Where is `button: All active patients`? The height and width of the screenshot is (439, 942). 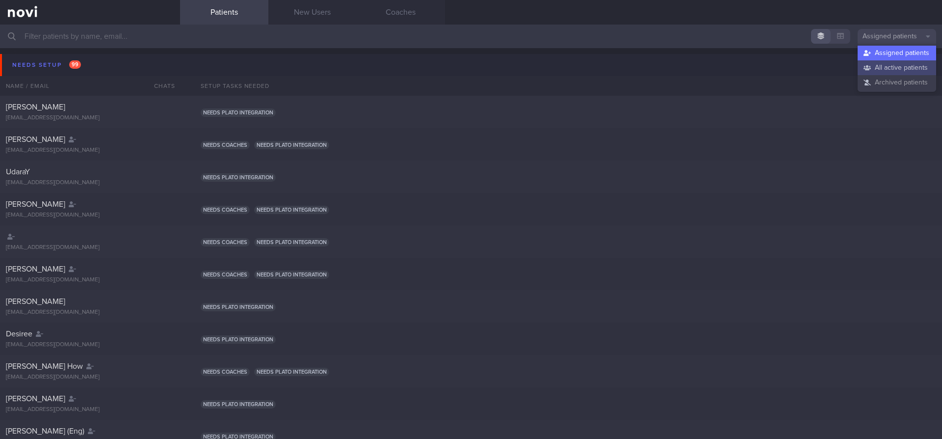 button: All active patients is located at coordinates (897, 68).